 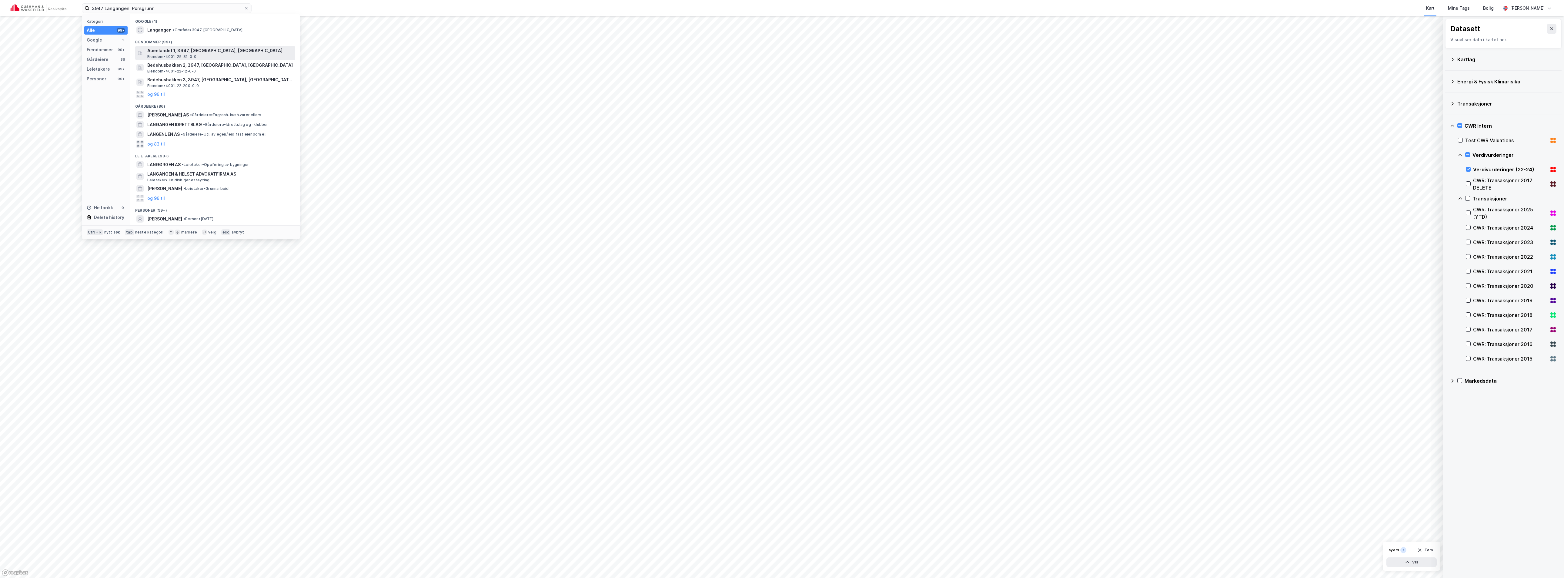 I want to click on div: CWR: Transaksjoner 2018, so click(x=1510, y=315).